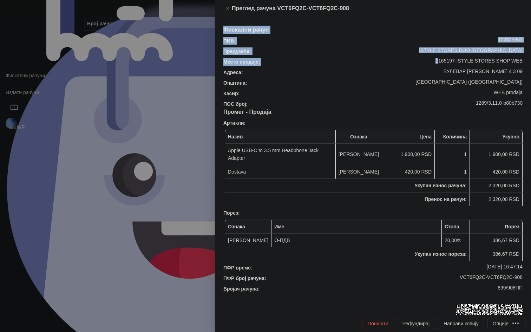 The width and height of the screenshot is (531, 332). Describe the element at coordinates (241, 288) in the screenshot. I see `strong: Бројач рачуна :` at that location.